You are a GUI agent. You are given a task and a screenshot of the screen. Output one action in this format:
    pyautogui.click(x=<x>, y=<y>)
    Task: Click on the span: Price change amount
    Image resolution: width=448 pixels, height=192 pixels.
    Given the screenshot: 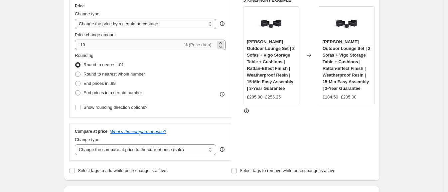 What is the action you would take?
    pyautogui.click(x=95, y=35)
    